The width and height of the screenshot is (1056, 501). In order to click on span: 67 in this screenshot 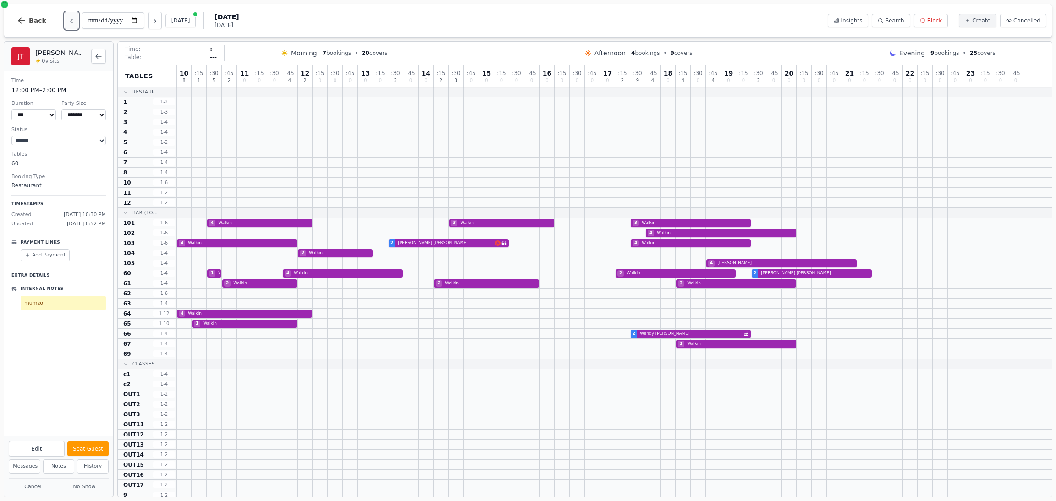, I will do `click(127, 344)`.